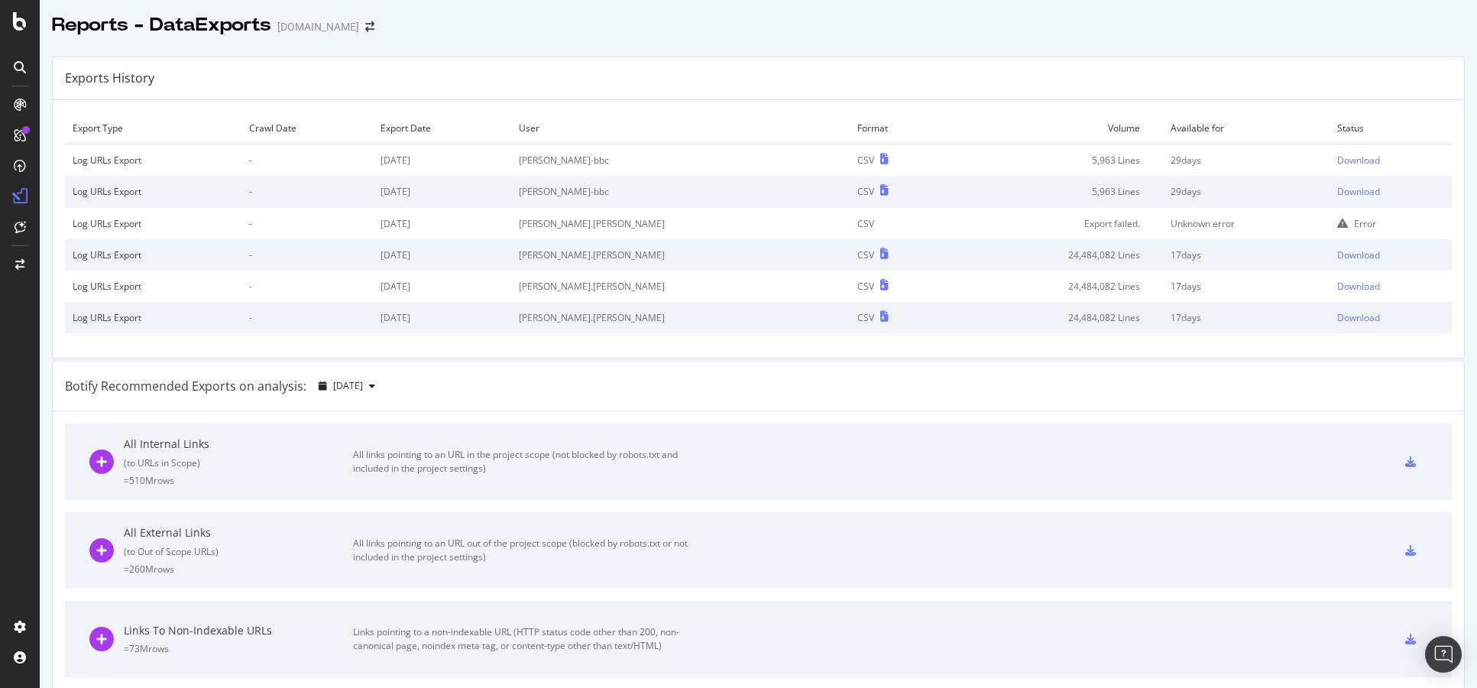 The height and width of the screenshot is (688, 1477). I want to click on td: Unknown error, so click(1246, 223).